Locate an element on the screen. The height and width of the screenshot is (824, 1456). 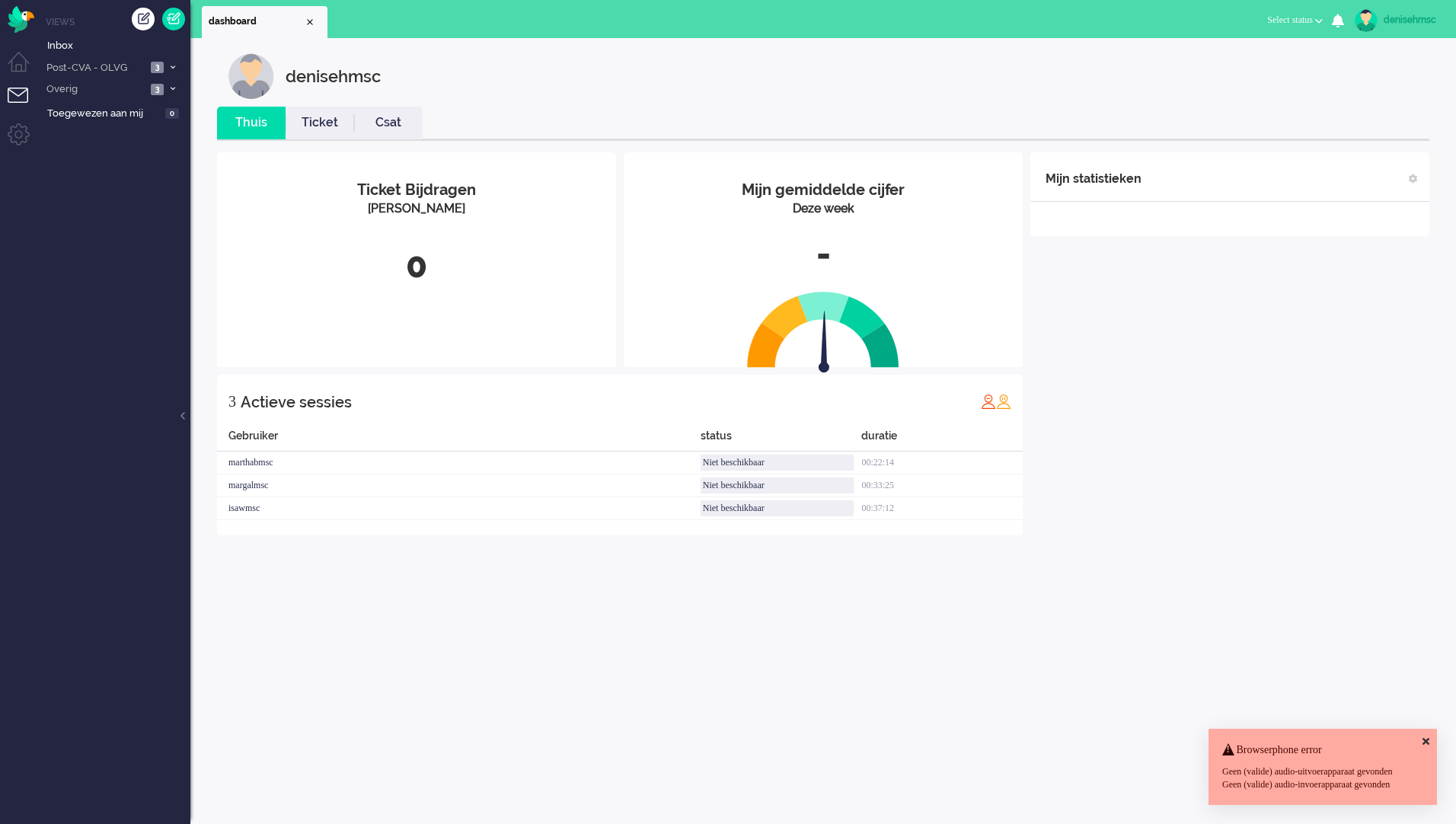
a: Toegewezen aan mij 0 is located at coordinates (117, 113).